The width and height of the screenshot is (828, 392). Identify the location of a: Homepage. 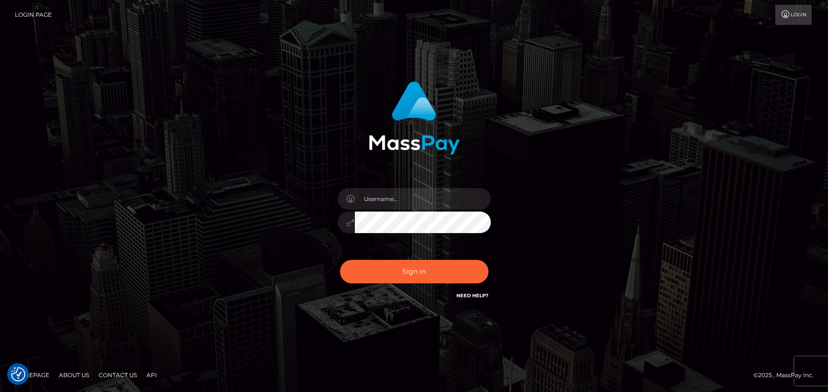
(32, 375).